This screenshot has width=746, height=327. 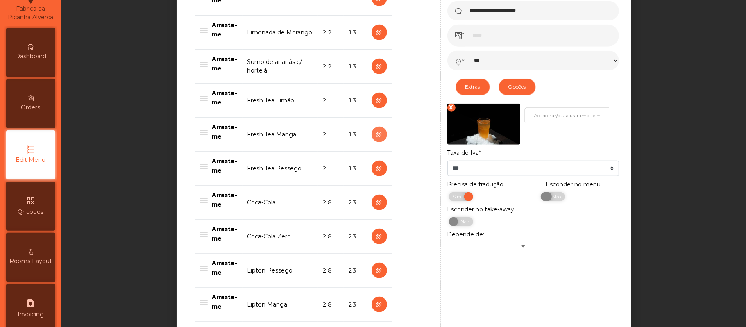 What do you see at coordinates (280, 134) in the screenshot?
I see `td: Fresh Tea Manga` at bounding box center [280, 134].